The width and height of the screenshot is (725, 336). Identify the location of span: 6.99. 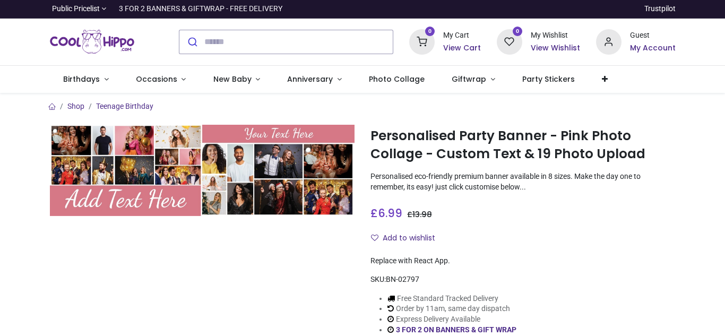
(390, 213).